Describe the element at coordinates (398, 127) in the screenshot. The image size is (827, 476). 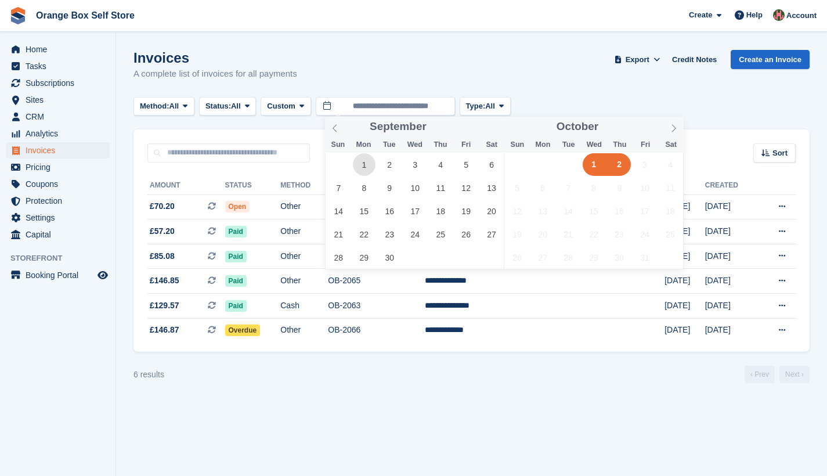
I see `span: September` at that location.